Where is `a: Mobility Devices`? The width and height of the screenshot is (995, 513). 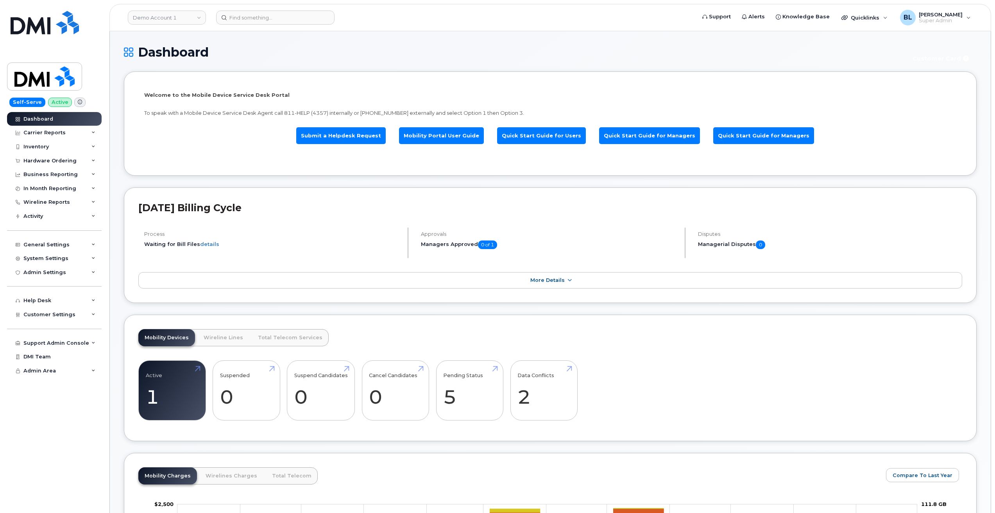 a: Mobility Devices is located at coordinates (166, 338).